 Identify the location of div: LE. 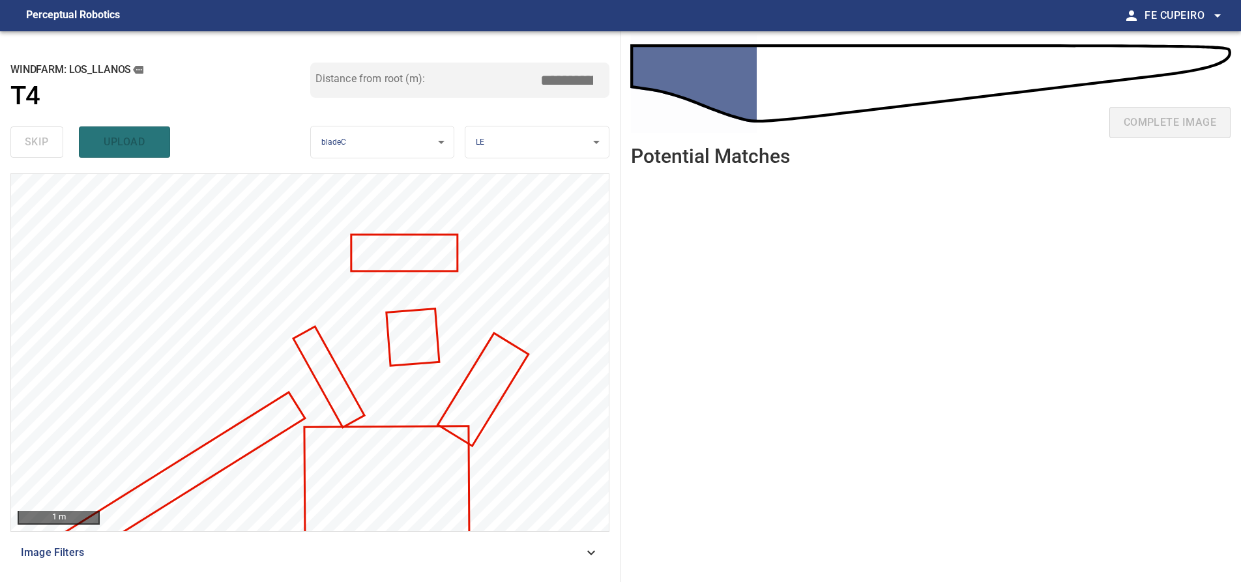
(537, 142).